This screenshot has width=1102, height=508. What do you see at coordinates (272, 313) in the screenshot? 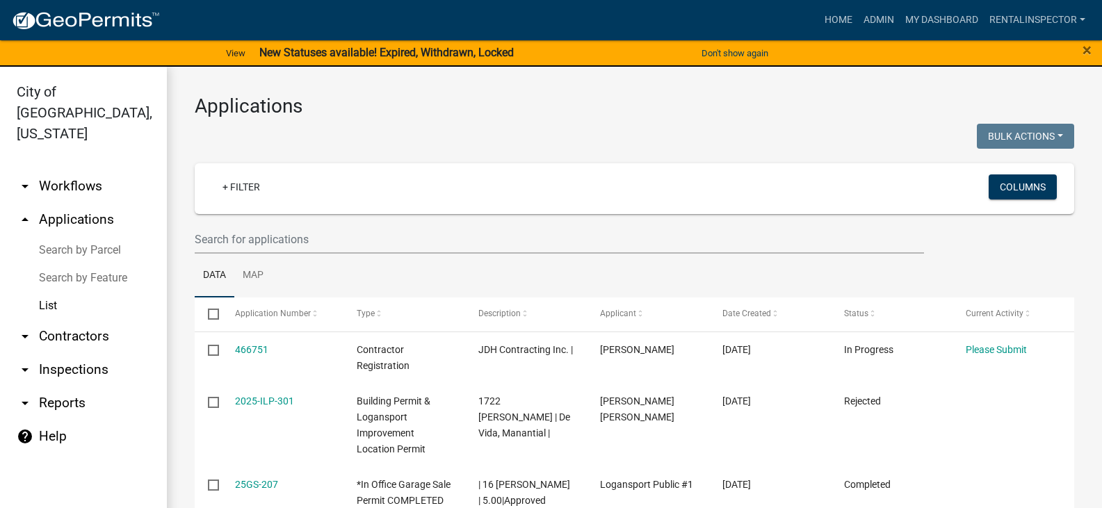
I see `span: Application Number` at bounding box center [272, 313].